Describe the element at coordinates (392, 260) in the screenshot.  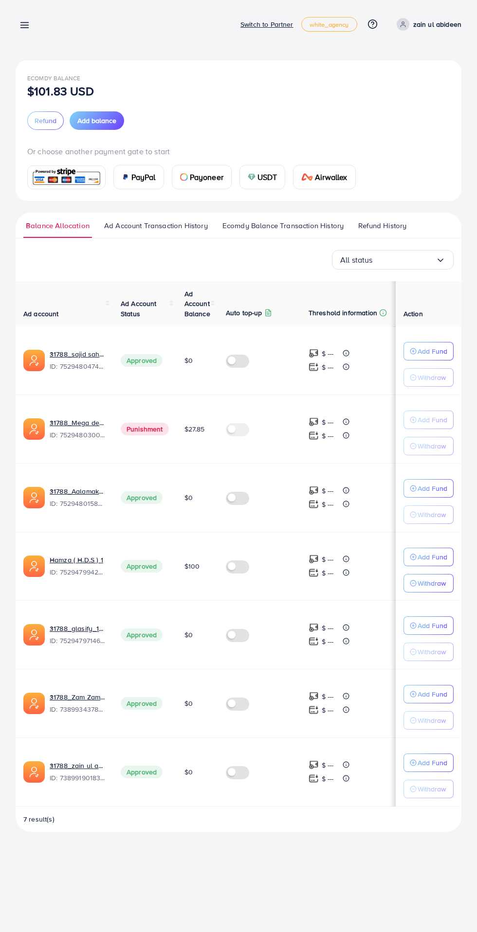
I see `div: Search for option` at that location.